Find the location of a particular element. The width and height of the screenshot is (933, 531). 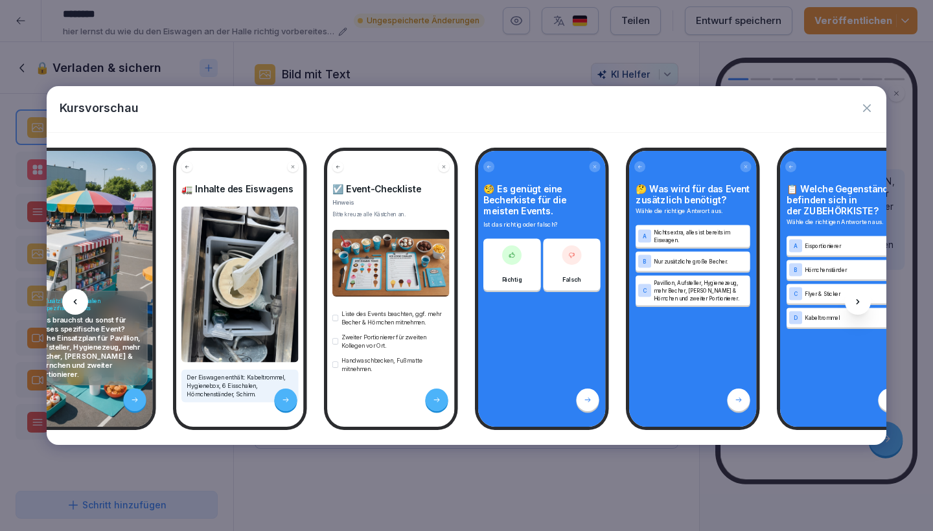

p: Richtig is located at coordinates (512, 280).